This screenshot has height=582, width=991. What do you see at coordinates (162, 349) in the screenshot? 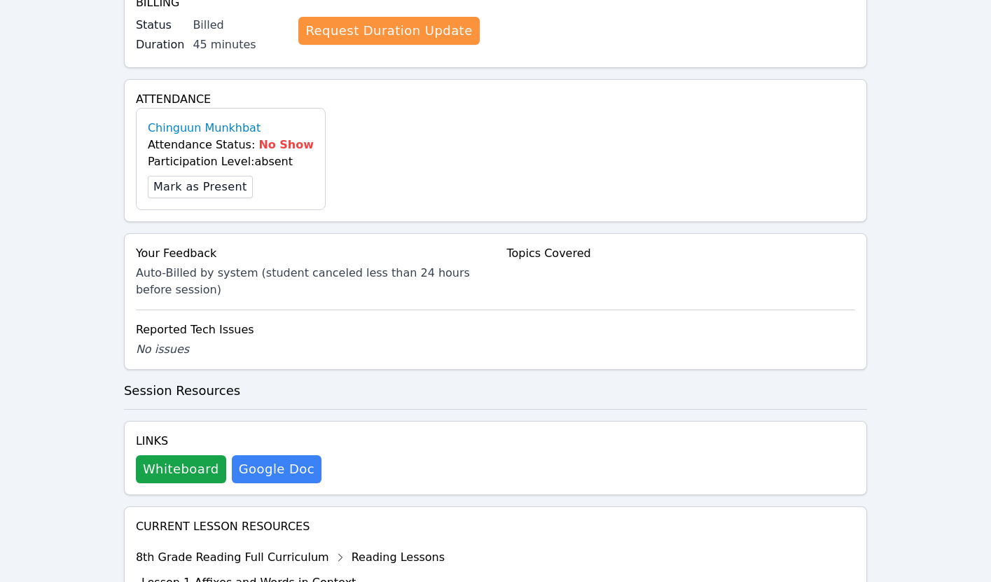
I see `span: No issues` at bounding box center [162, 349].